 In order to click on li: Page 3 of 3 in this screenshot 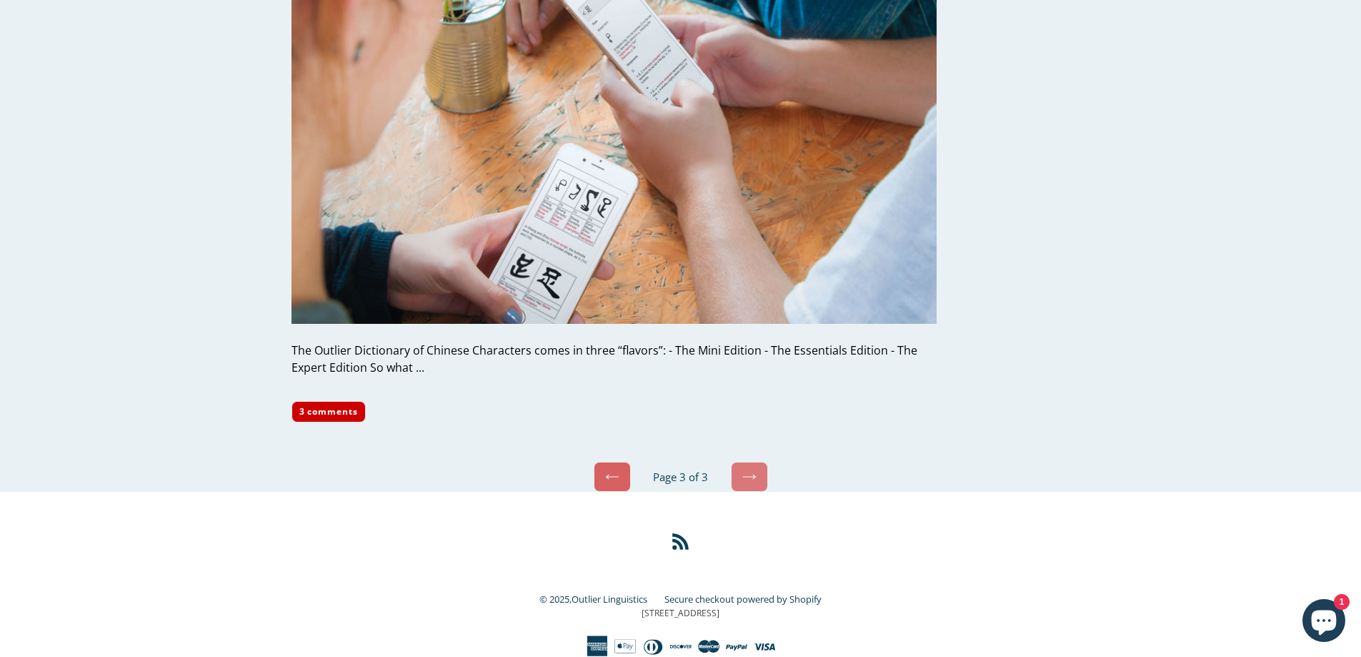, I will do `click(681, 477)`.